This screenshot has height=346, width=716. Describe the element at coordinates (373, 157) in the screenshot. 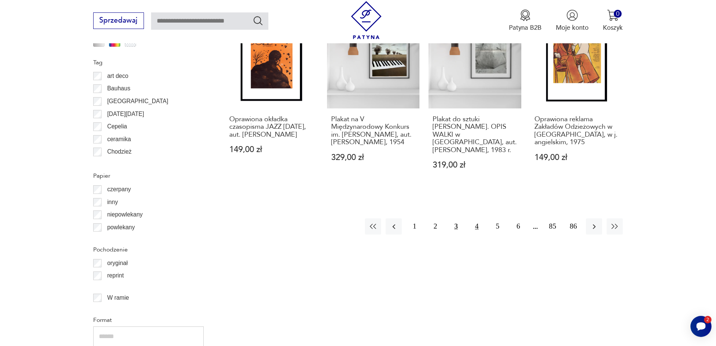

I see `p: 329,00 zł` at that location.